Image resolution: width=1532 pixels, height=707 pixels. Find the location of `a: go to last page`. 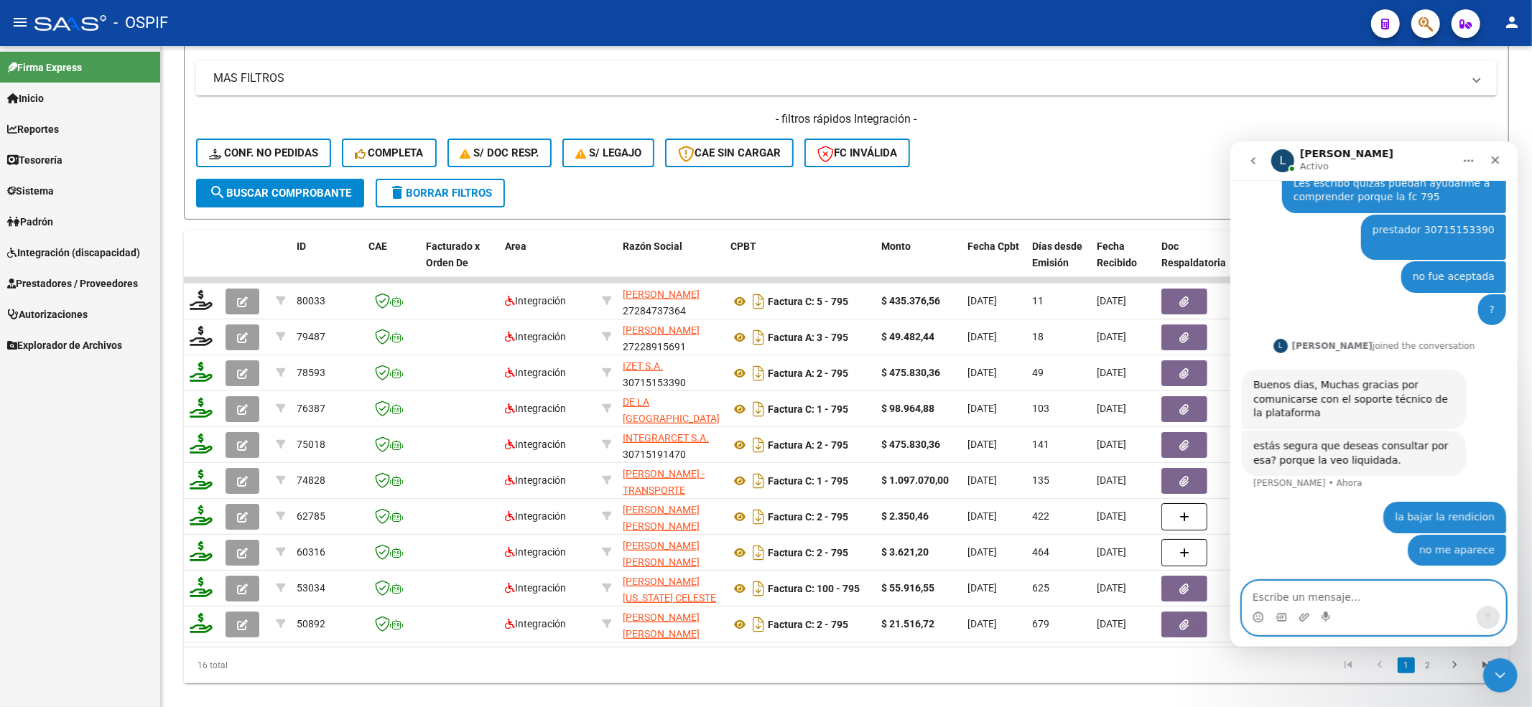

a: go to last page is located at coordinates (1486, 666).